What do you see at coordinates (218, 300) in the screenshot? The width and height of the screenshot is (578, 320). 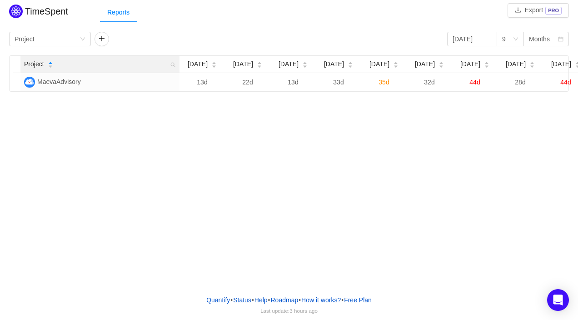 I see `a: Quantify` at bounding box center [218, 300].